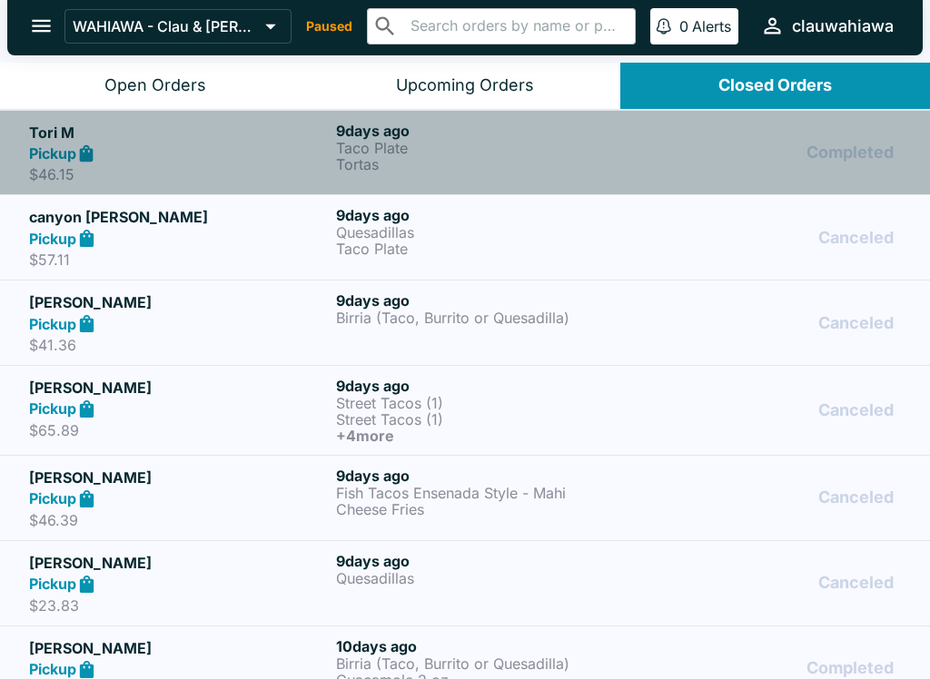  Describe the element at coordinates (843, 26) in the screenshot. I see `div: clauwahiawa` at that location.